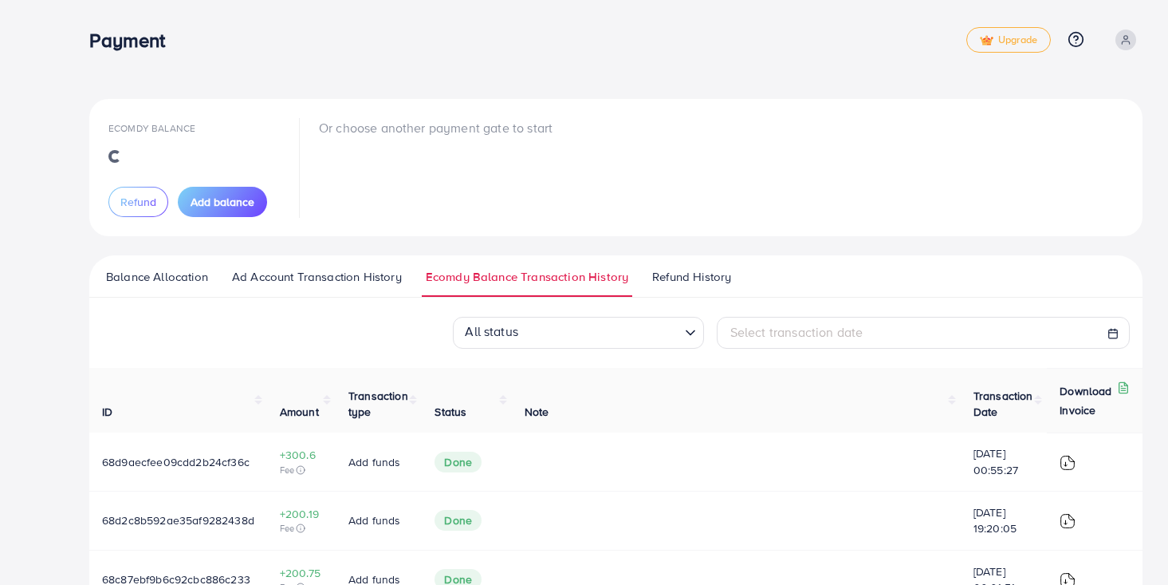 This screenshot has height=585, width=1168. Describe the element at coordinates (107, 411) in the screenshot. I see `span: ID` at that location.